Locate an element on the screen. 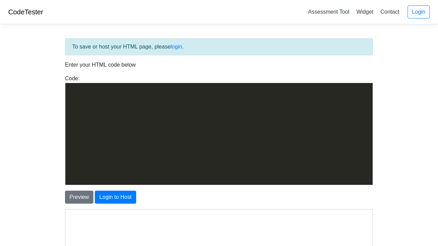 Image resolution: width=438 pixels, height=246 pixels. a: Contact is located at coordinates (389, 12).